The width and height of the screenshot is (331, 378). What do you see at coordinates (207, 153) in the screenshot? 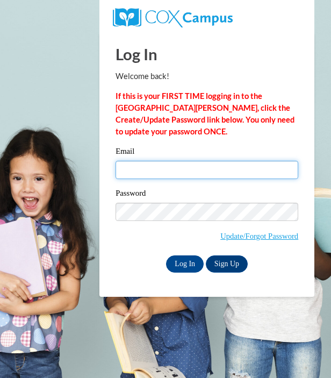
I see `label: Email` at bounding box center [207, 153].